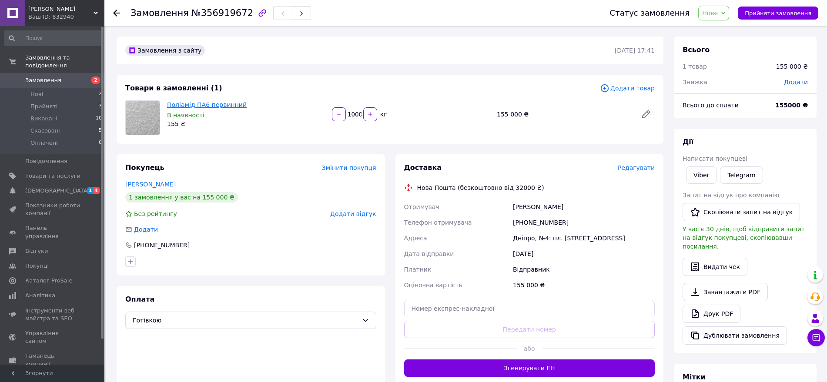 This screenshot has height=382, width=827. What do you see at coordinates (65, 62) in the screenshot?
I see `span: Замовлення та повідомлення` at bounding box center [65, 62].